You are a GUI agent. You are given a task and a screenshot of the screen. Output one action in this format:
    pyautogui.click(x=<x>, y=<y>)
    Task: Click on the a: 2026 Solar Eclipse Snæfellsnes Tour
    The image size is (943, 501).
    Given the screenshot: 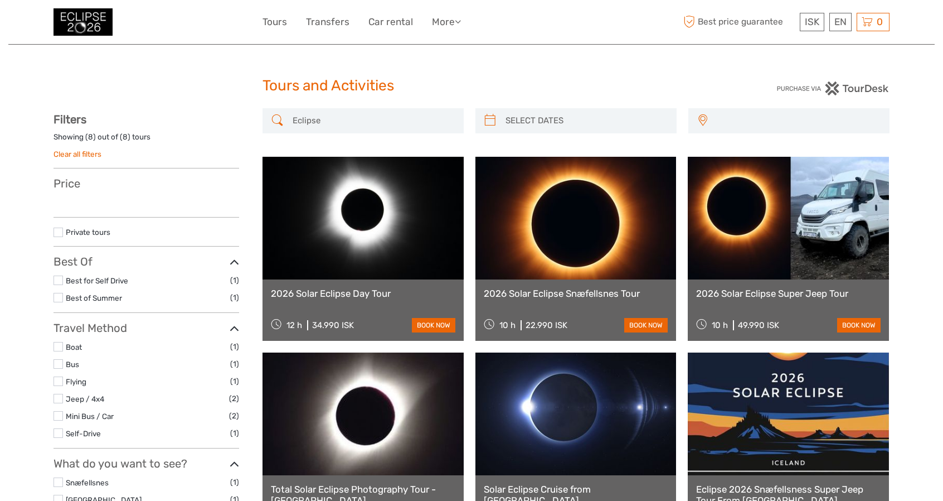 What is the action you would take?
    pyautogui.click(x=576, y=293)
    